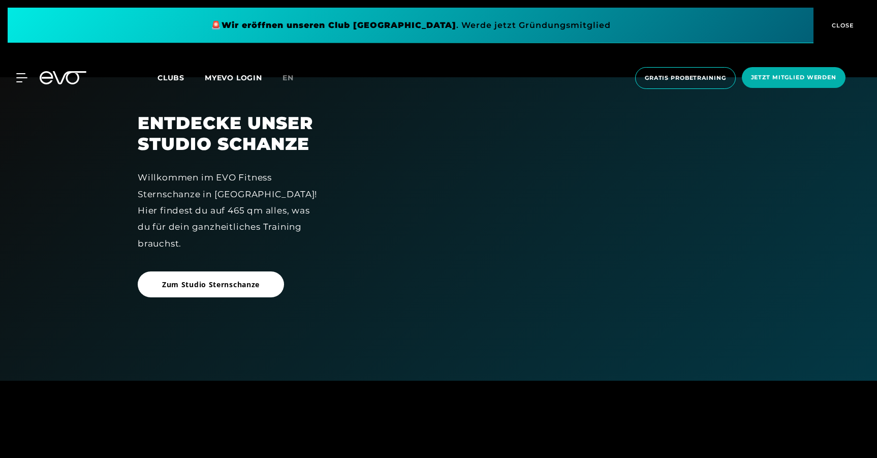 This screenshot has height=458, width=877. What do you see at coordinates (842, 25) in the screenshot?
I see `span: CLOSE` at bounding box center [842, 25].